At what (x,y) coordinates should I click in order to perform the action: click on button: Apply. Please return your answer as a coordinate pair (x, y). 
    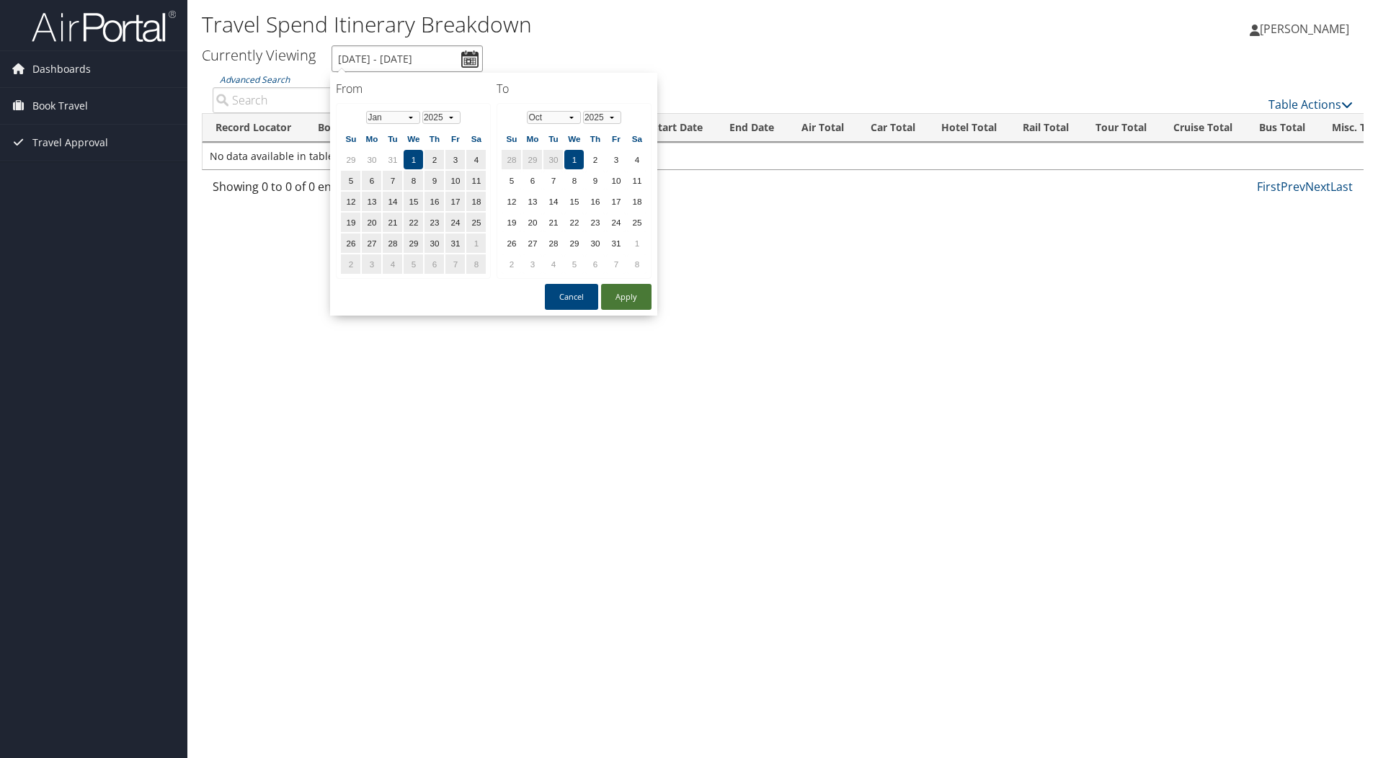
    Looking at the image, I should click on (626, 297).